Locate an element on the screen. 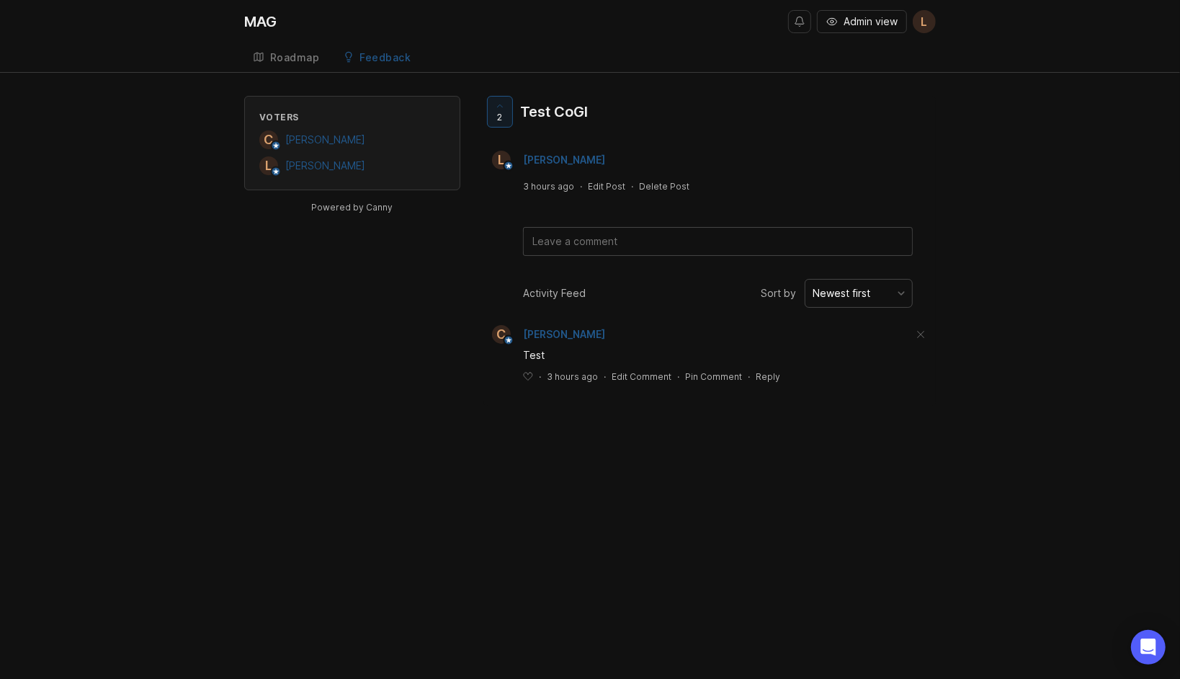 This screenshot has height=679, width=1180. div: Edit Comment is located at coordinates (641, 376).